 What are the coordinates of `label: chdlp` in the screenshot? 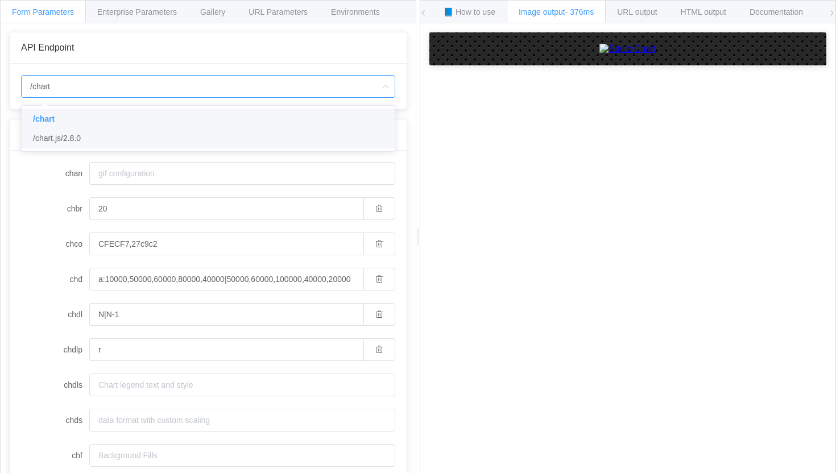 It's located at (55, 350).